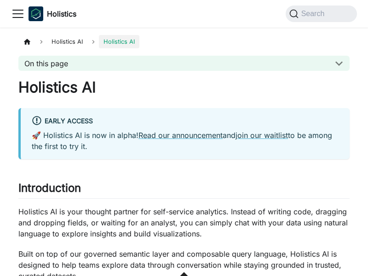  Describe the element at coordinates (36, 14) in the screenshot. I see `img: Holistics` at that location.